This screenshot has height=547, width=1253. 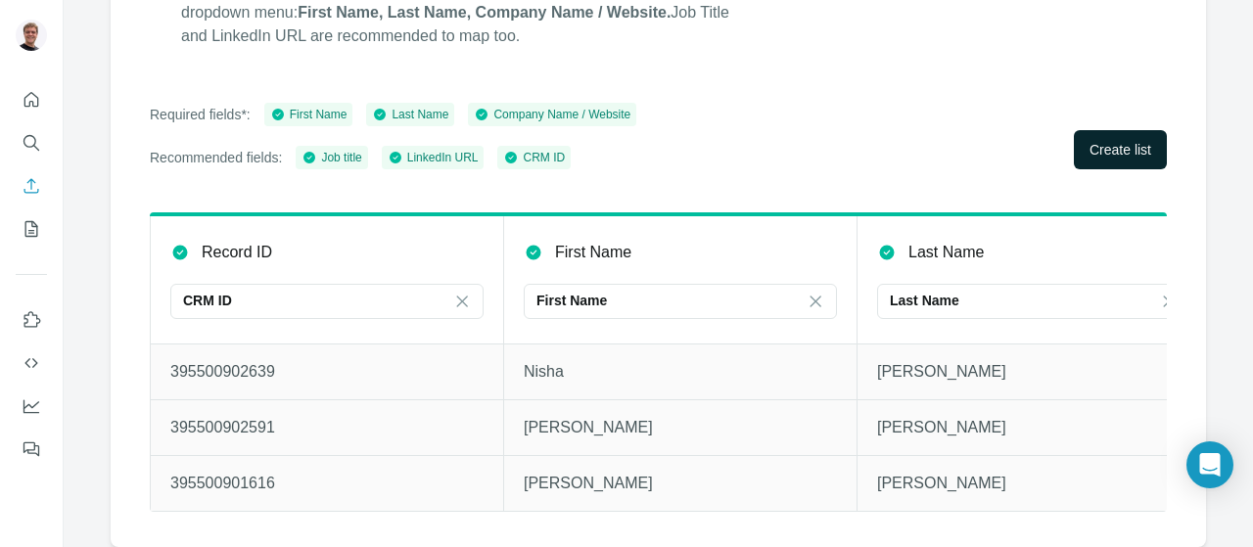 I want to click on span: Create list, so click(x=1119, y=150).